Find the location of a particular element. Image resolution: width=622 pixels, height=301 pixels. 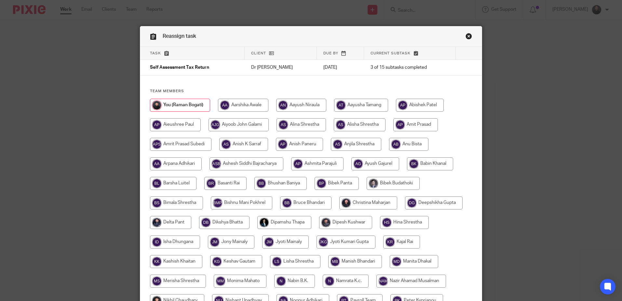

span: Due by is located at coordinates (331, 53).